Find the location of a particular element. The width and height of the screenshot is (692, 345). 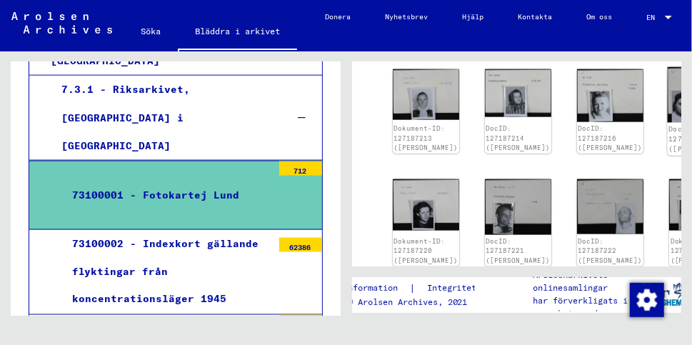

div: Ändra samtycke is located at coordinates (646, 299).